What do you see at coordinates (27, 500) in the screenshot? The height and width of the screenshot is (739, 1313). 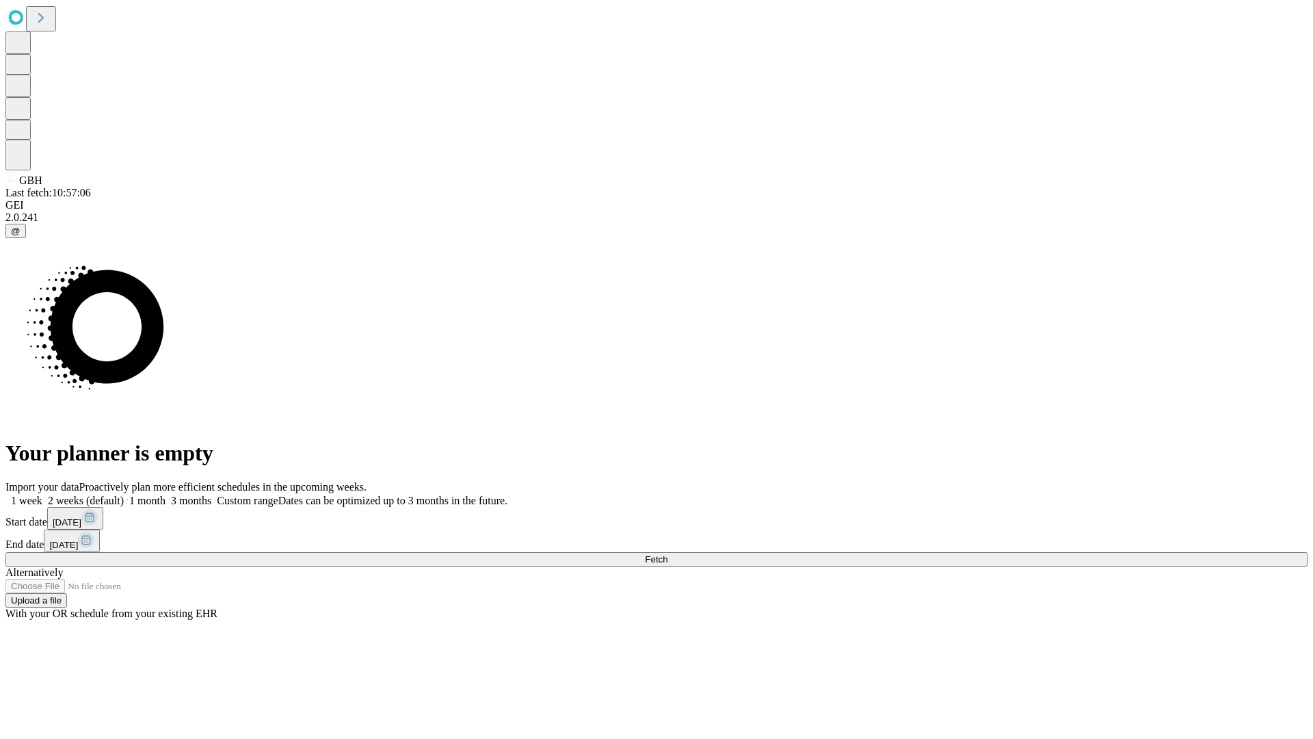 I see `span: 1 week` at bounding box center [27, 500].